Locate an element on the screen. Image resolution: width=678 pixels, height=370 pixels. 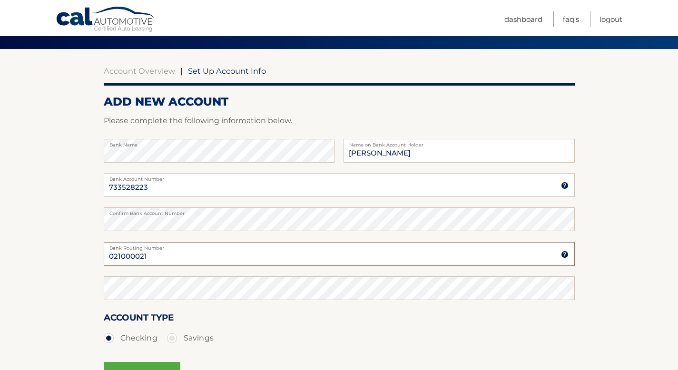
input: Bank Account Number is located at coordinates (339, 185).